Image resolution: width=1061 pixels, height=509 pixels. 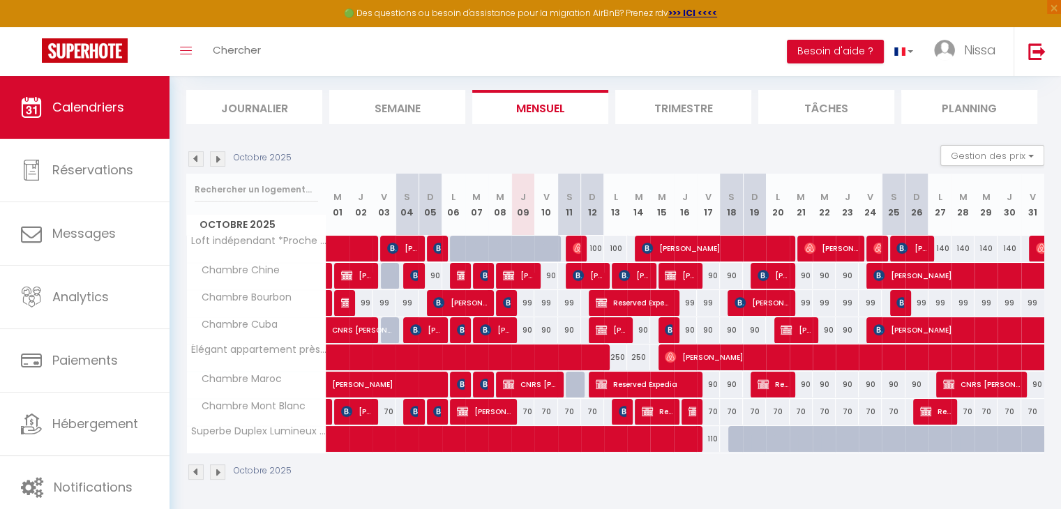 What do you see at coordinates (683, 107) in the screenshot?
I see `li: Trimestre` at bounding box center [683, 107].